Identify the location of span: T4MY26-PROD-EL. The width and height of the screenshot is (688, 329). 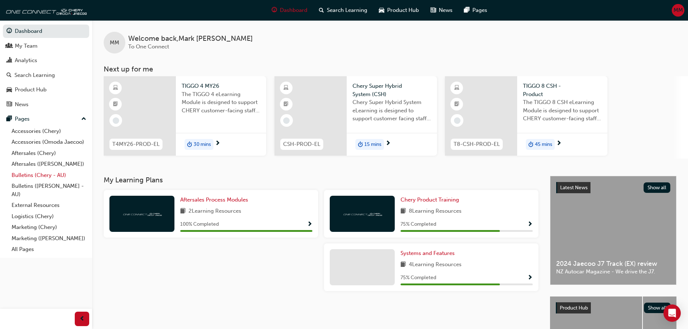
(136, 144).